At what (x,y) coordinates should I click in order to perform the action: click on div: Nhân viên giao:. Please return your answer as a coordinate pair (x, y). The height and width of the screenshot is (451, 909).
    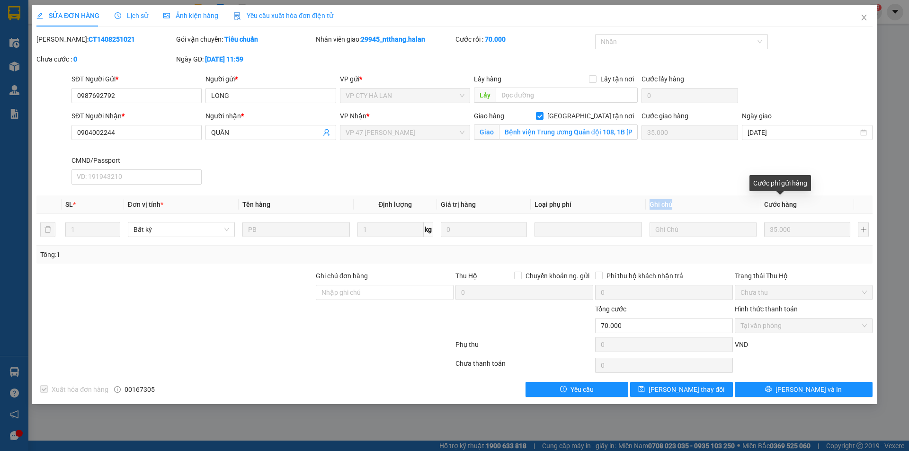
    Looking at the image, I should click on (385, 39).